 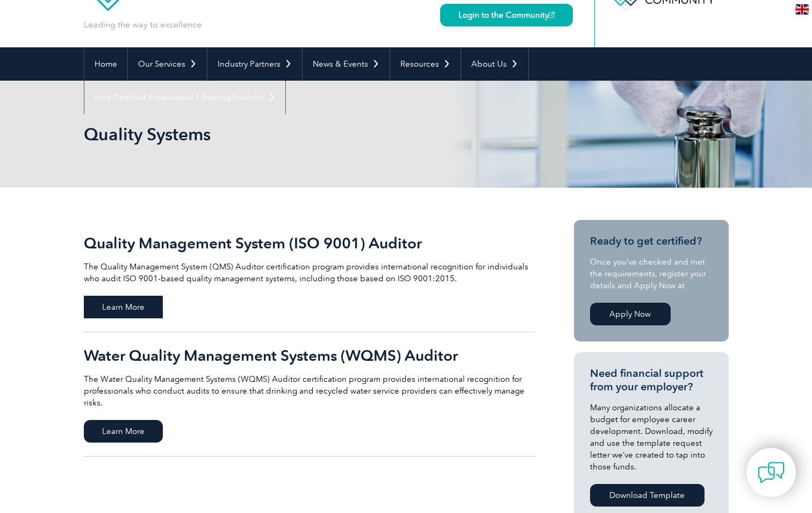 What do you see at coordinates (167, 64) in the screenshot?
I see `a: Our Services` at bounding box center [167, 64].